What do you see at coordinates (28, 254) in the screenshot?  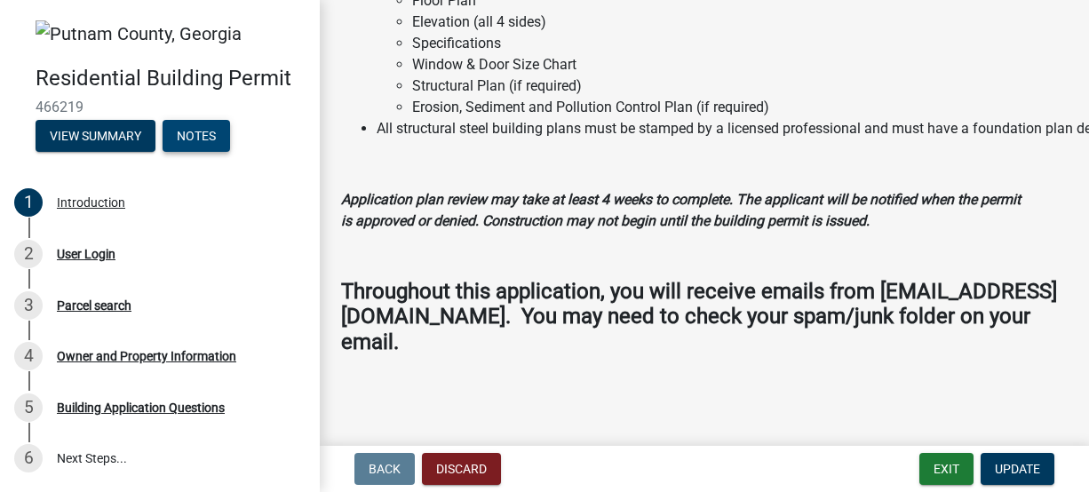 I see `div: 2` at bounding box center [28, 254].